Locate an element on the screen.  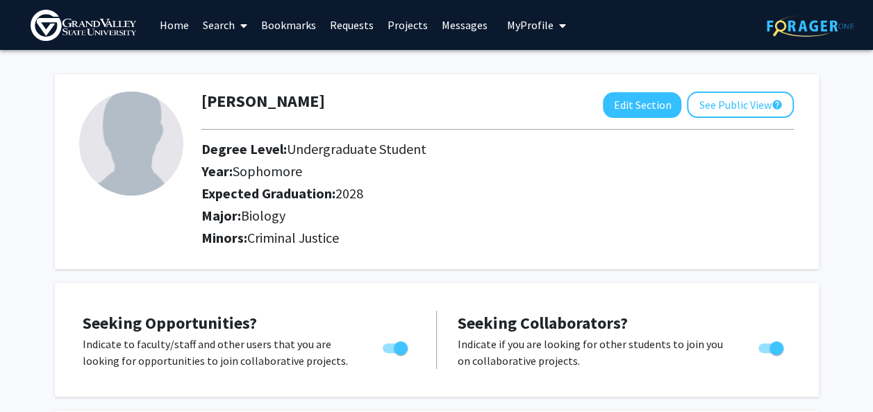
h2: Expected Graduation: is located at coordinates (466, 194).